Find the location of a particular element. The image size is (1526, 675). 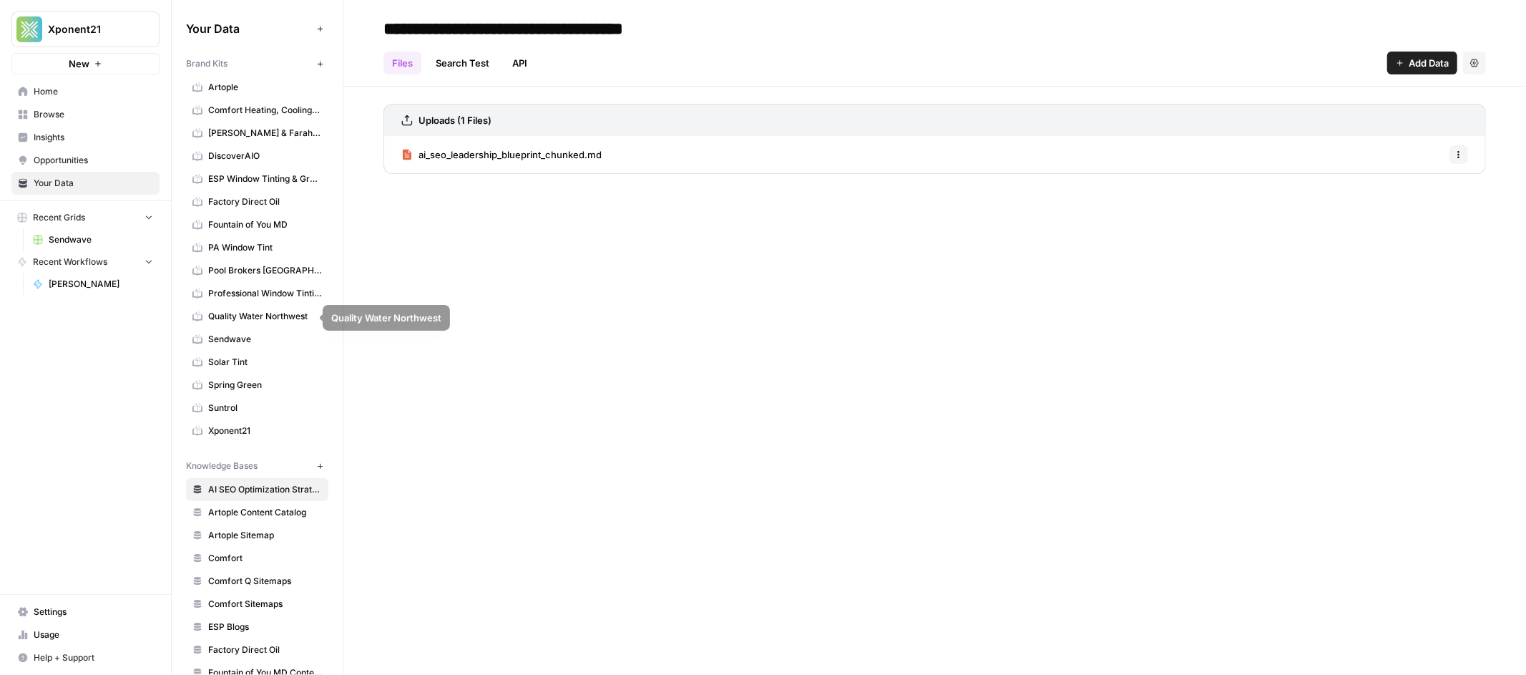

a: ai_seo_leadership_blueprint_chunked.md is located at coordinates (501, 155).